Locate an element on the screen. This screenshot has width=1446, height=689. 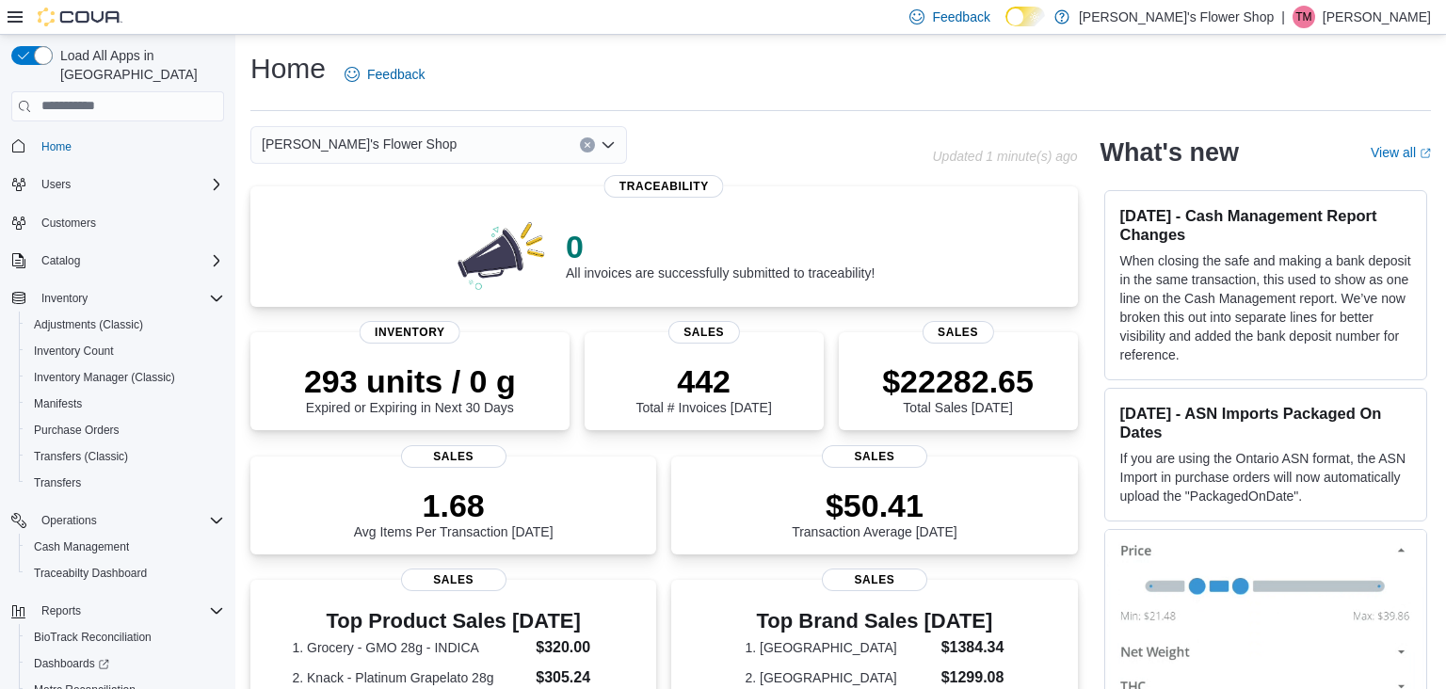
dt: 2. Knack - Platinum Grapelato 28g is located at coordinates (410, 678).